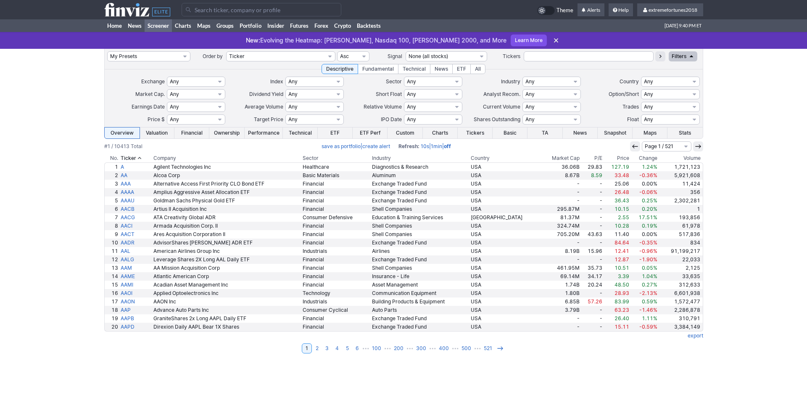  Describe the element at coordinates (622, 209) in the screenshot. I see `span: 10.15` at that location.